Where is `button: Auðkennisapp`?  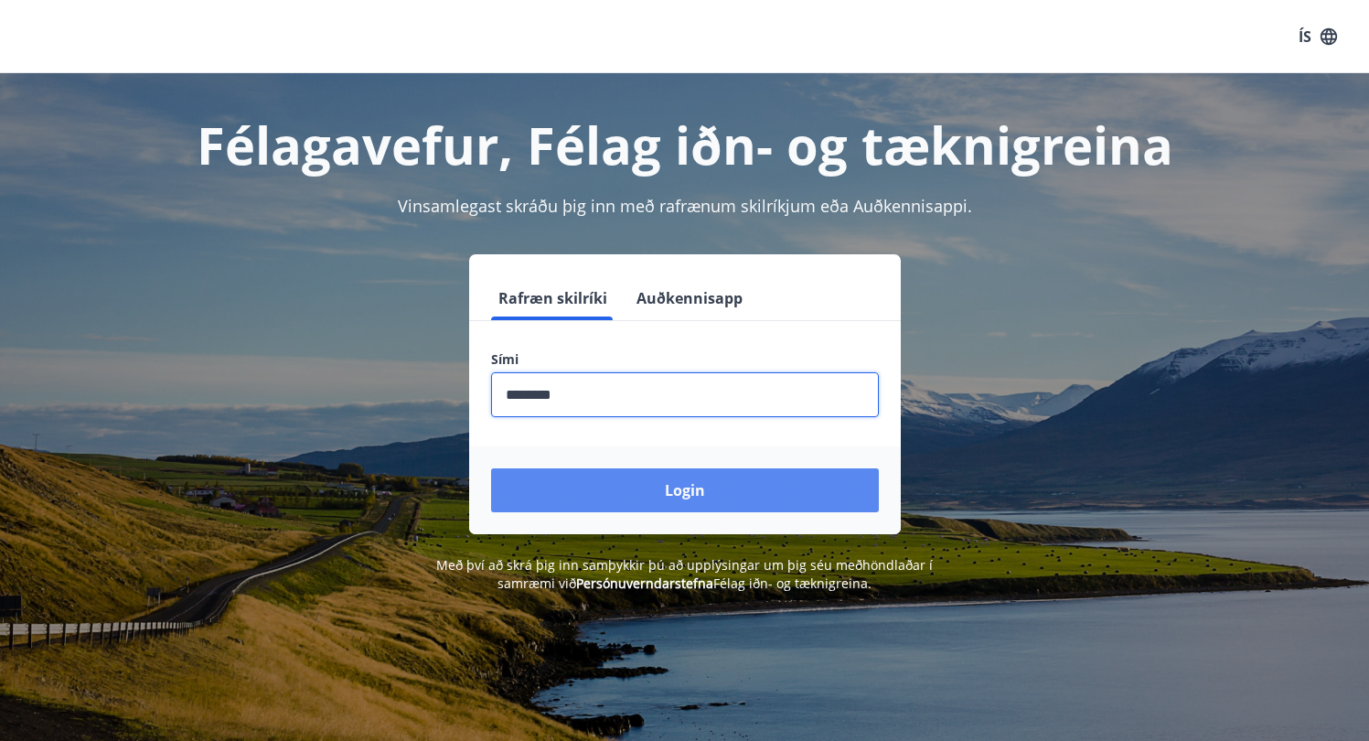 button: Auðkennisapp is located at coordinates (690, 298).